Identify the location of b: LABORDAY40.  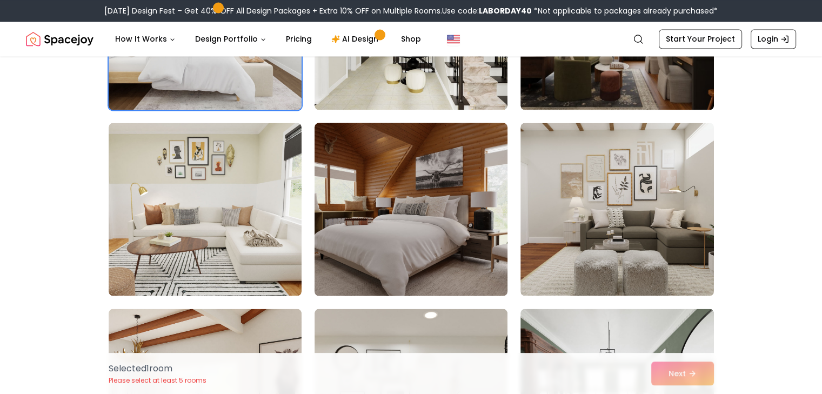
(505, 11).